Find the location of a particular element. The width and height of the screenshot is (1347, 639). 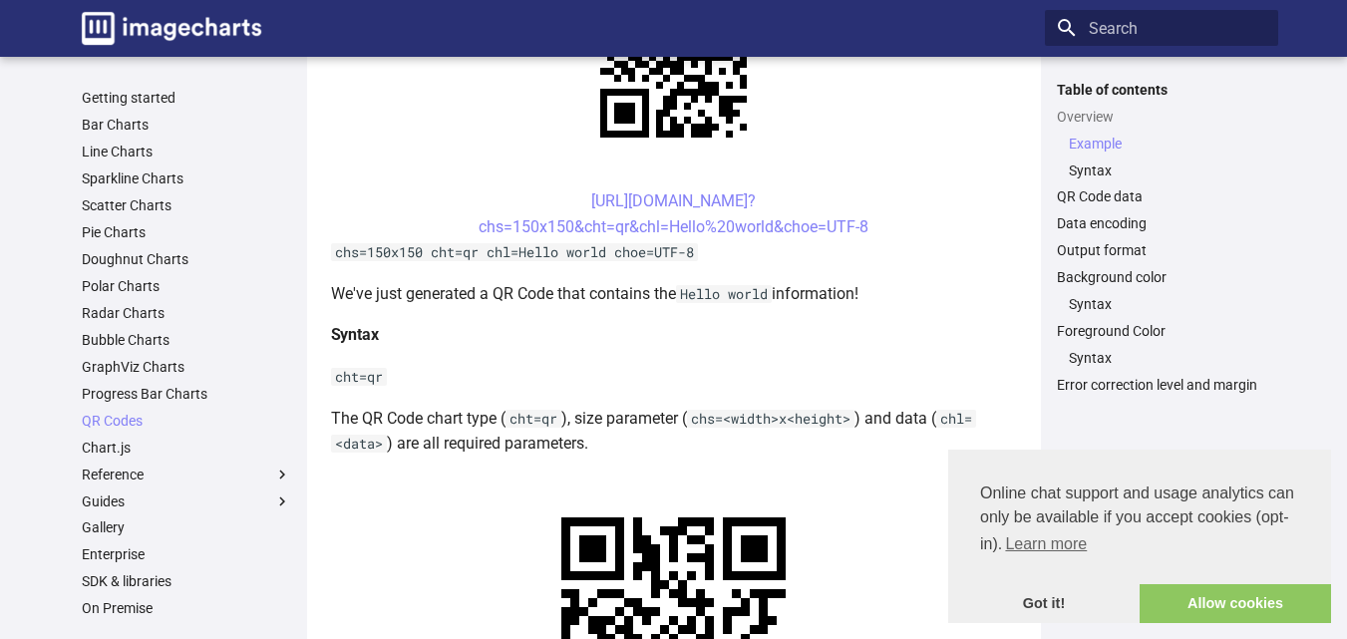

nav: Overview is located at coordinates (1162, 157).